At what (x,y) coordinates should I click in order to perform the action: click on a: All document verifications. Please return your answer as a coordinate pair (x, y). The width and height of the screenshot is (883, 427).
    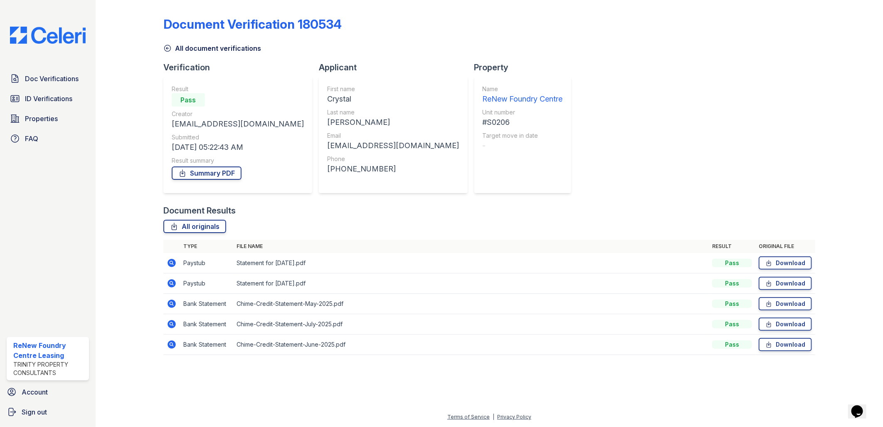
    Looking at the image, I should click on (212, 48).